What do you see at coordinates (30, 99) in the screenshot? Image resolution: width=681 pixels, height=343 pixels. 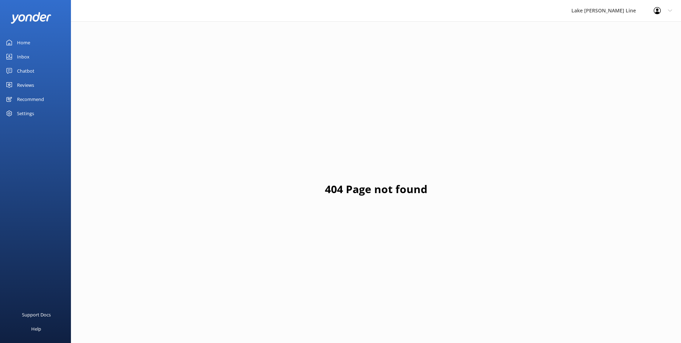 I see `div: Recommend` at bounding box center [30, 99].